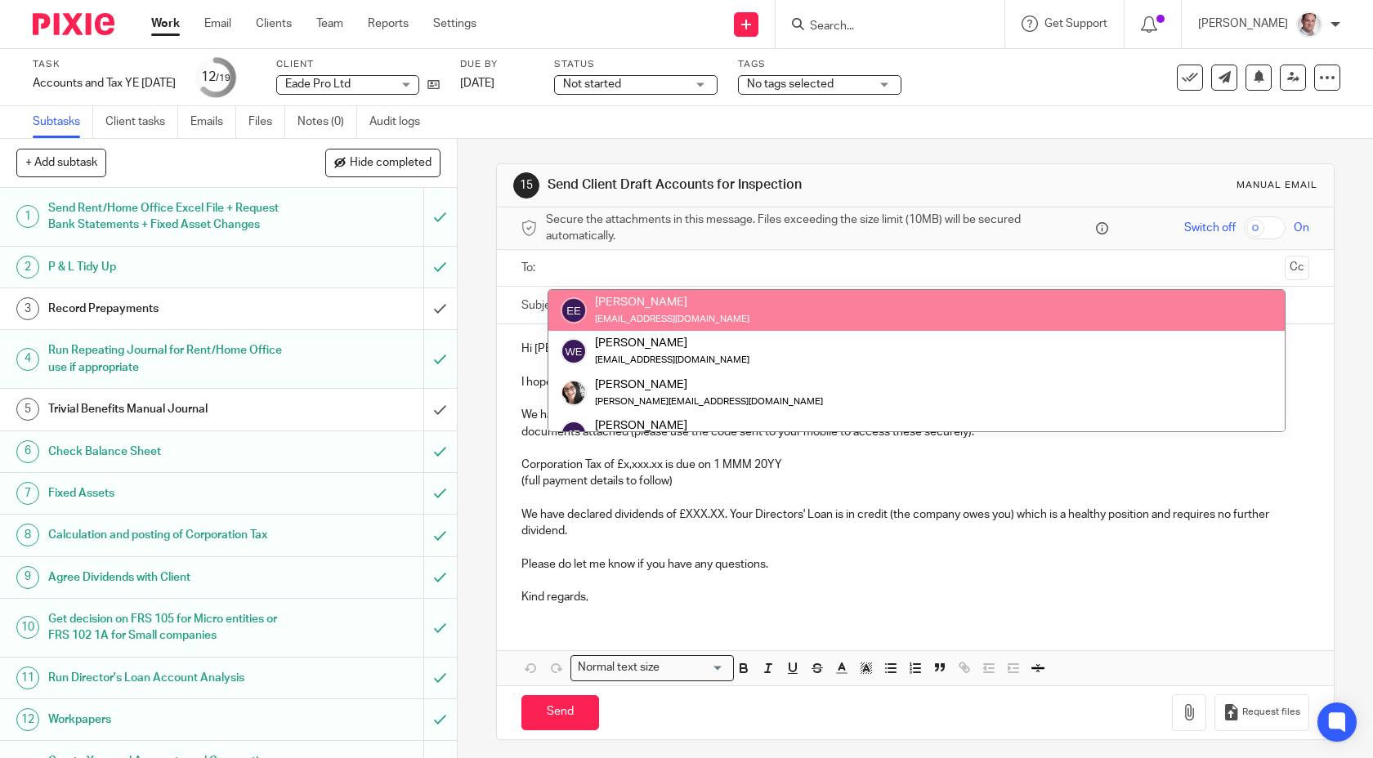 The image size is (1373, 758). What do you see at coordinates (1262, 713) in the screenshot?
I see `button: Request files` at bounding box center [1262, 713].